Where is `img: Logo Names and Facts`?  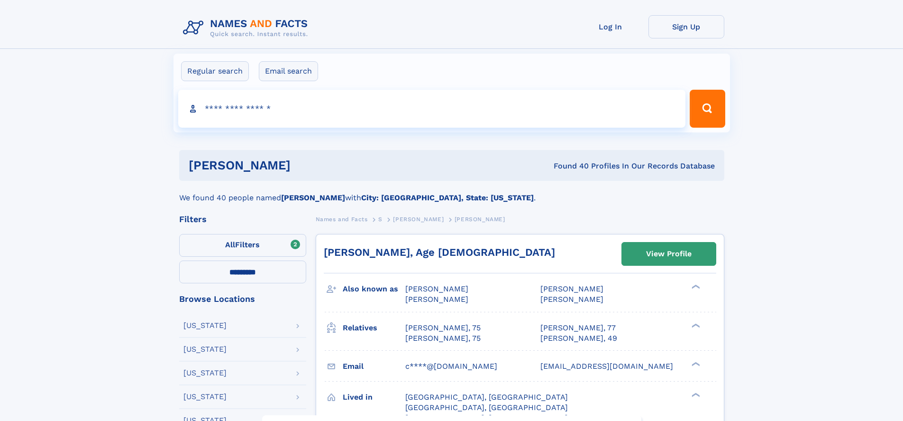
img: Logo Names and Facts is located at coordinates (247, 28).